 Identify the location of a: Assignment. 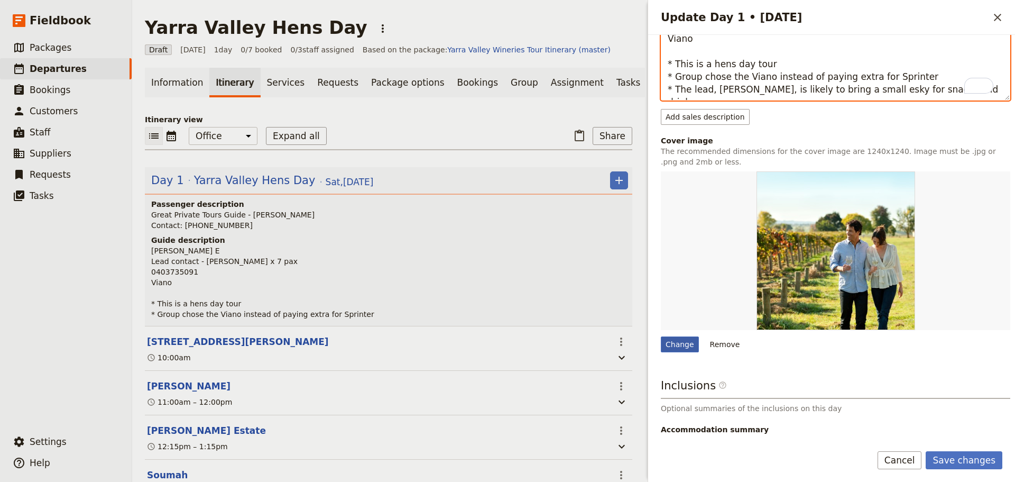
(577, 82).